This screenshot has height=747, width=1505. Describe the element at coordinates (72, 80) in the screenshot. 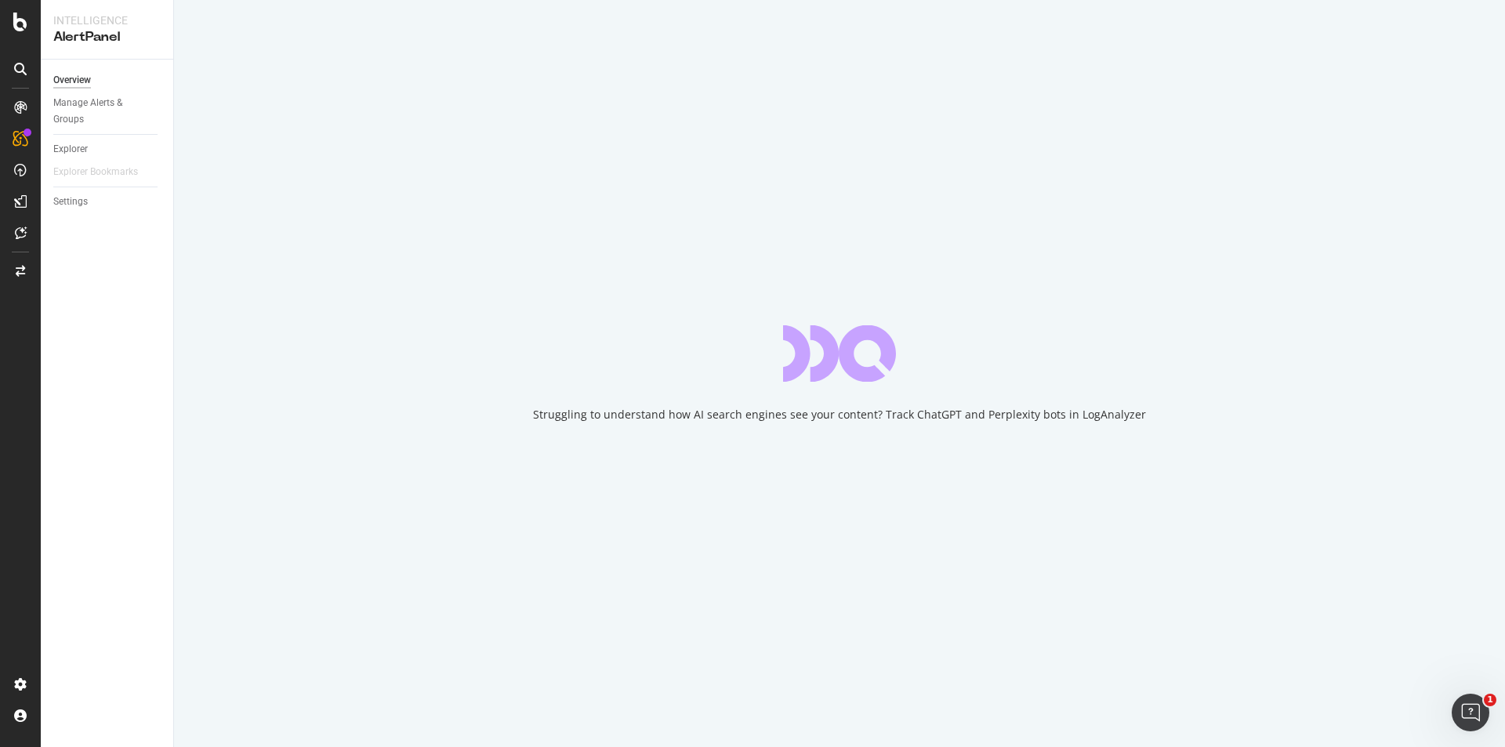

I see `div: Overview` at that location.